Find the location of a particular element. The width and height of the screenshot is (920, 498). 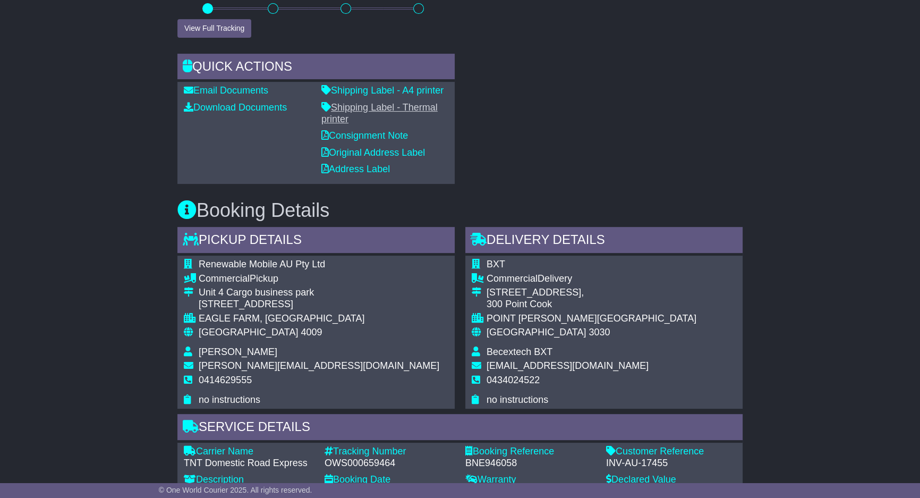

div: Quick Actions is located at coordinates (316, 68).